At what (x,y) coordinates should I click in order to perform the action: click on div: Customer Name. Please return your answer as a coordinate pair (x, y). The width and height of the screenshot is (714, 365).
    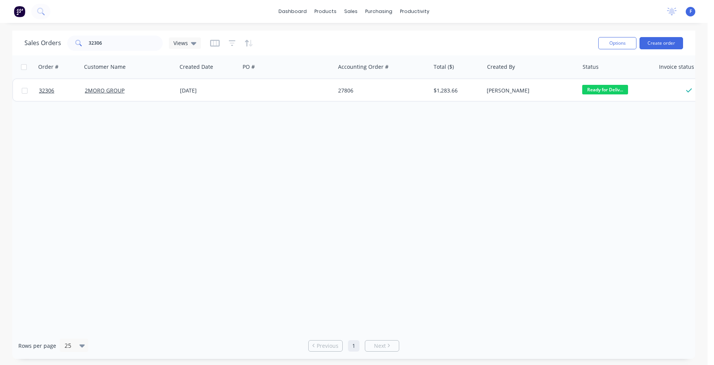
    Looking at the image, I should click on (105, 67).